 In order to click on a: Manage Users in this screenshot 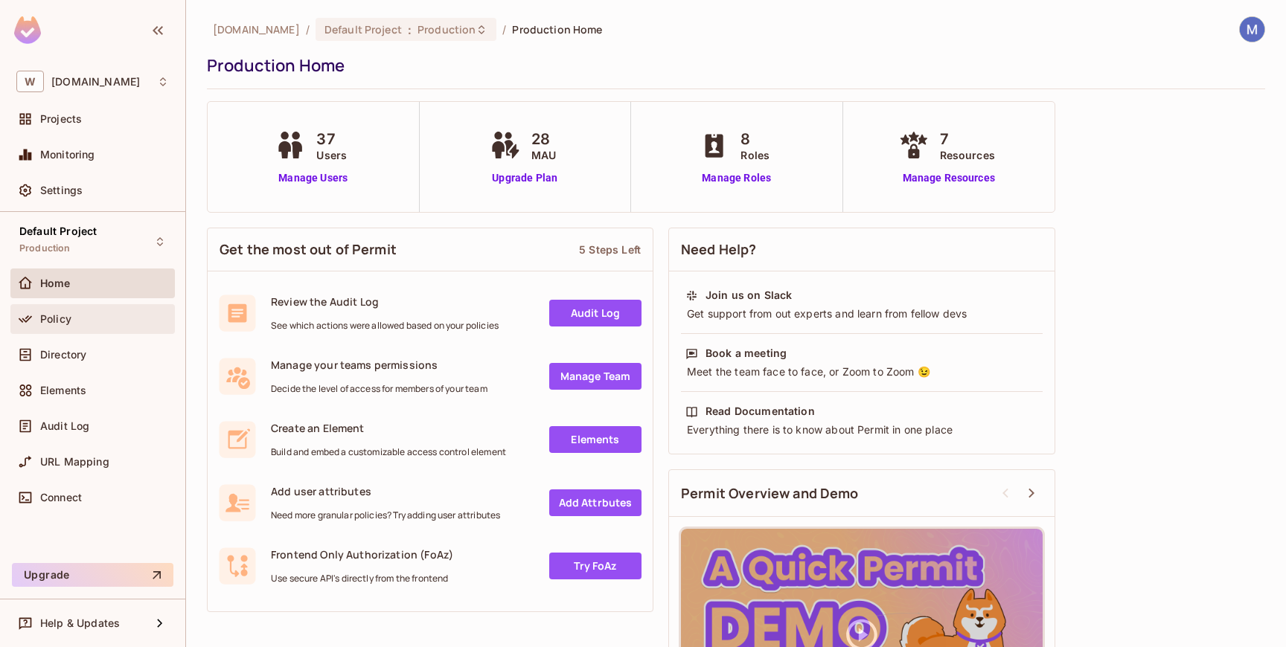, I will do `click(312, 178)`.